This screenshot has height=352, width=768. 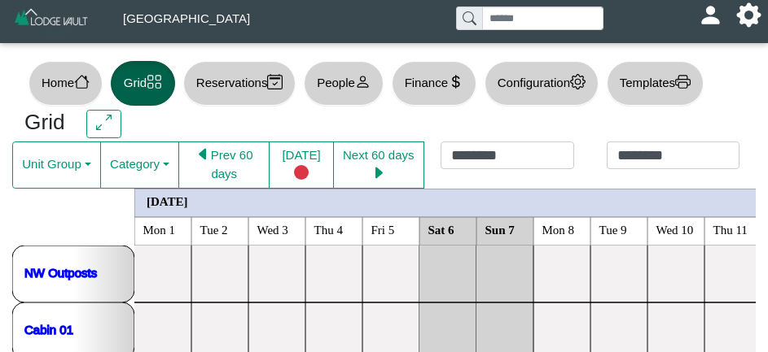 What do you see at coordinates (65, 83) in the screenshot?
I see `button: Homehouse` at bounding box center [65, 83].